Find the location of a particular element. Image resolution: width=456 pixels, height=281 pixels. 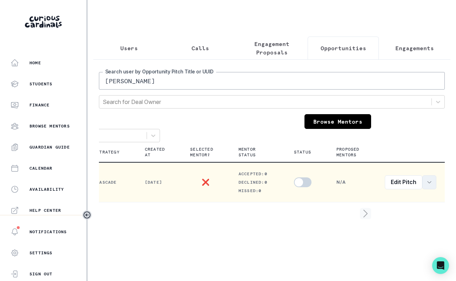

svg: page right is located at coordinates (366, 213).